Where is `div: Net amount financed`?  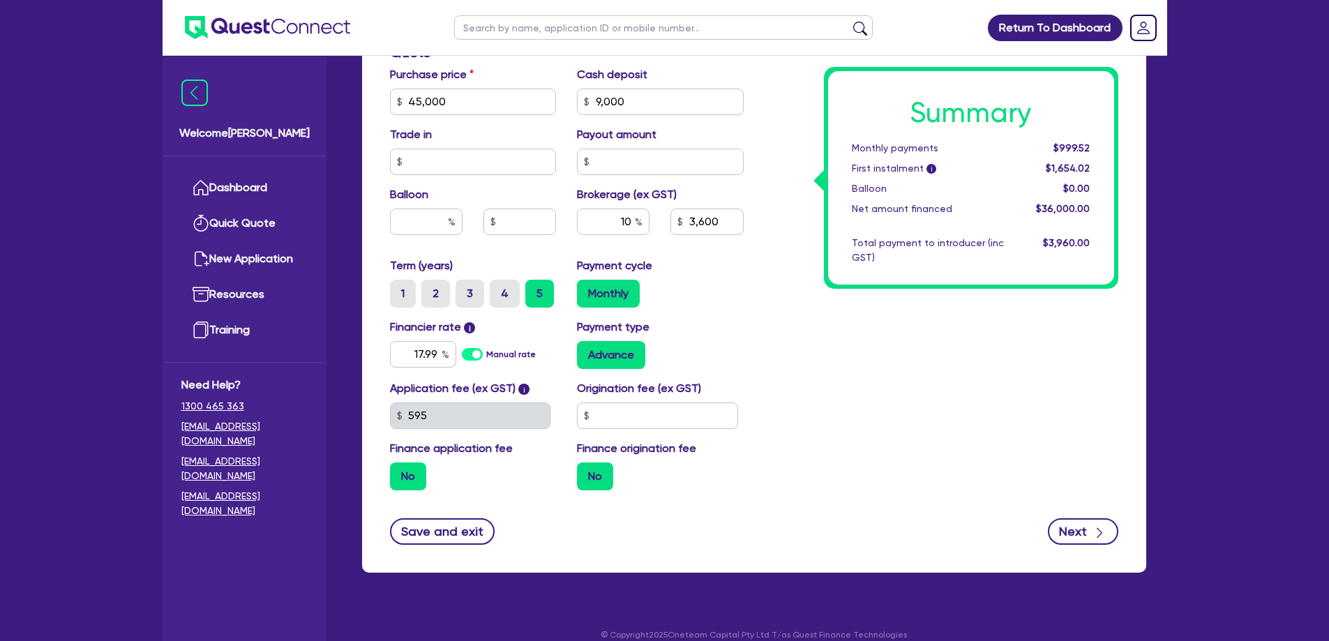 div: Net amount financed is located at coordinates (928, 209).